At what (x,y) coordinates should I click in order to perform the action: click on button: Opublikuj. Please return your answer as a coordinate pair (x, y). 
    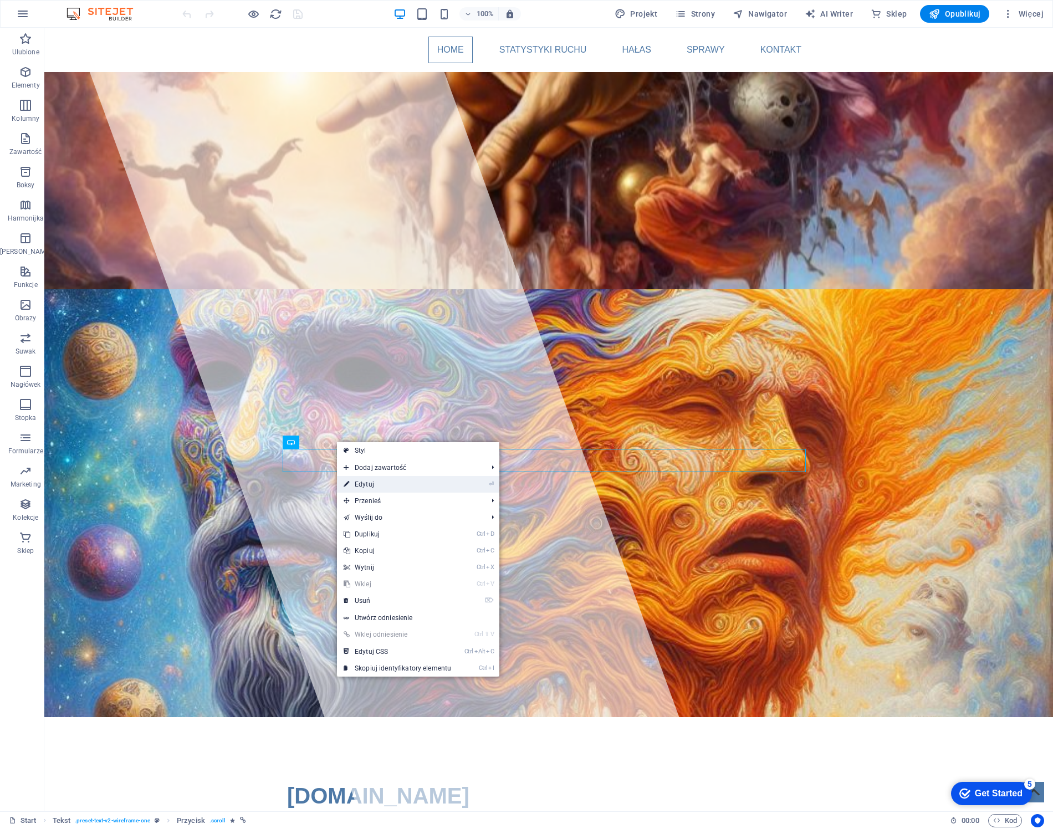
    Looking at the image, I should click on (955, 14).